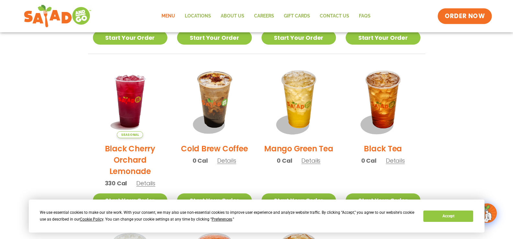 Image resolution: width=513 pixels, height=239 pixels. I want to click on a: Contact Us, so click(335, 16).